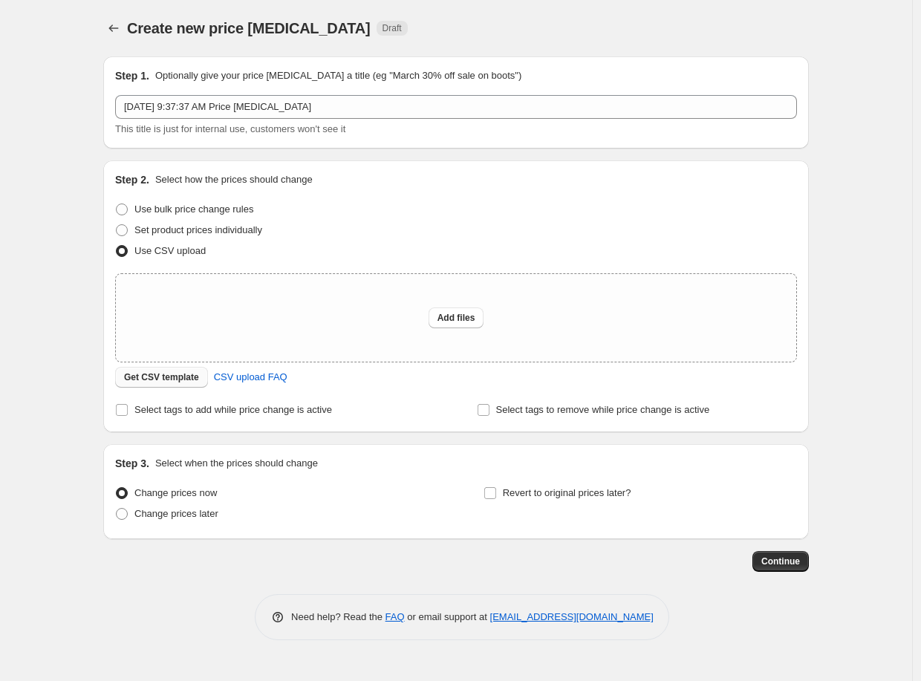 This screenshot has width=921, height=681. What do you see at coordinates (456, 318) in the screenshot?
I see `button: Add files` at bounding box center [456, 318].